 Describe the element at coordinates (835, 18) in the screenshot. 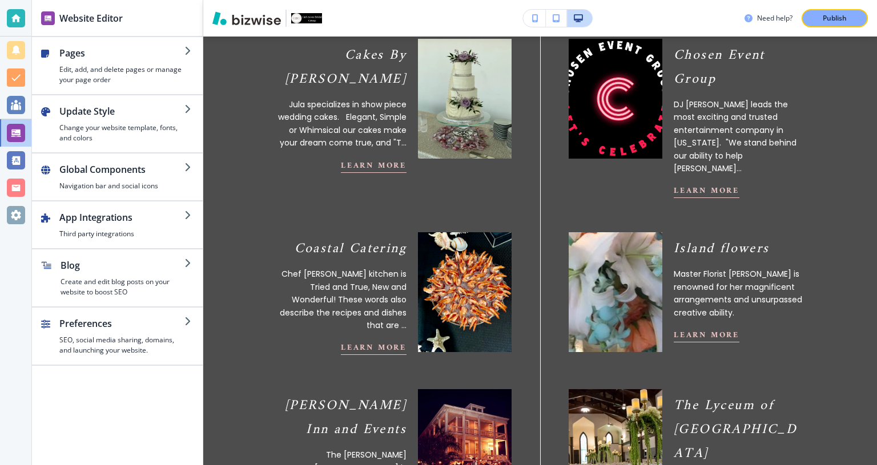

I see `p: Publish` at that location.